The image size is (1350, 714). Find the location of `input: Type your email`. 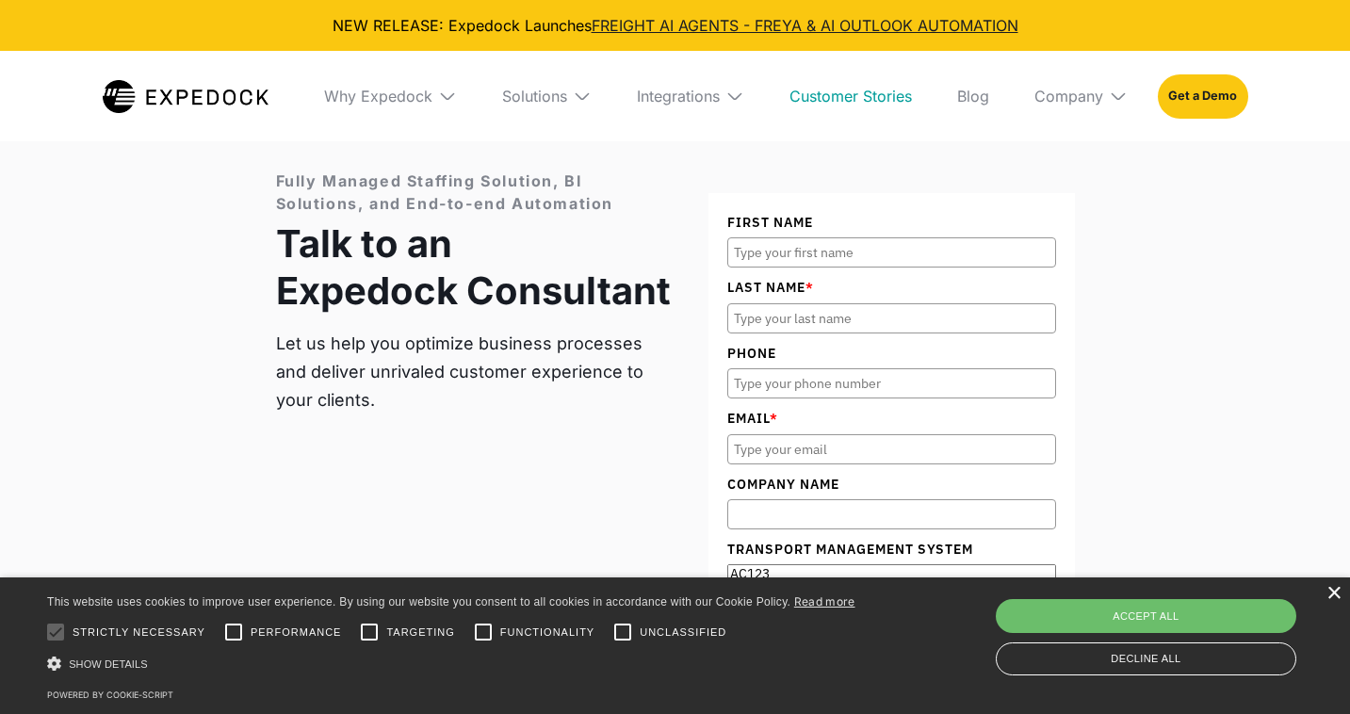

input: Type your email is located at coordinates (891, 449).